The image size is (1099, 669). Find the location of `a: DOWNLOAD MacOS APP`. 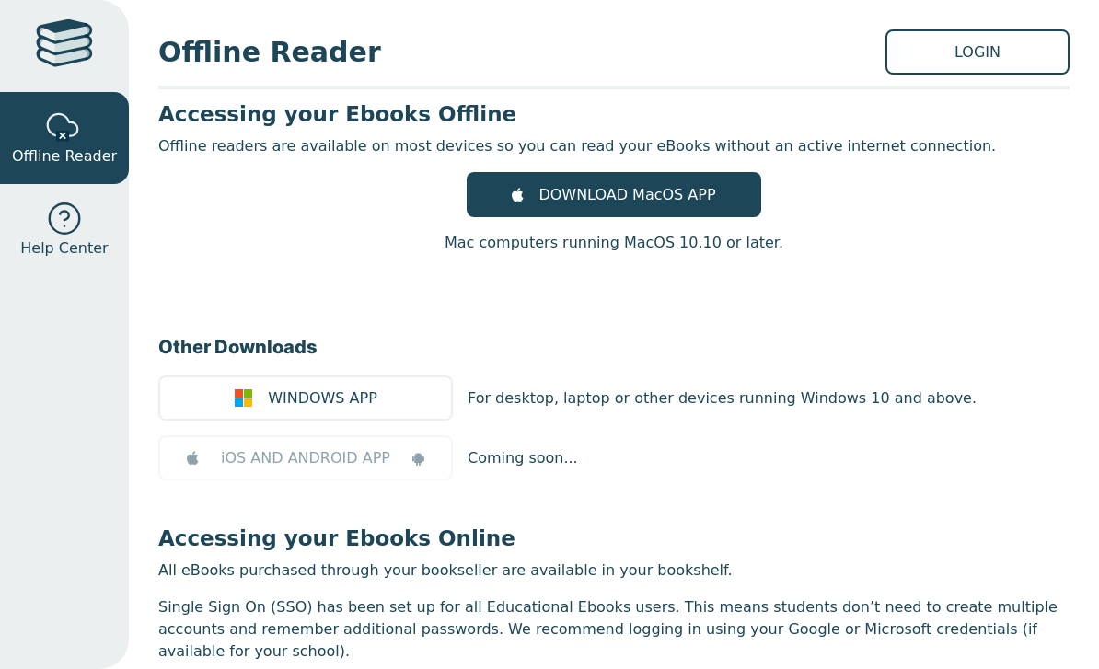

a: DOWNLOAD MacOS APP is located at coordinates (614, 194).